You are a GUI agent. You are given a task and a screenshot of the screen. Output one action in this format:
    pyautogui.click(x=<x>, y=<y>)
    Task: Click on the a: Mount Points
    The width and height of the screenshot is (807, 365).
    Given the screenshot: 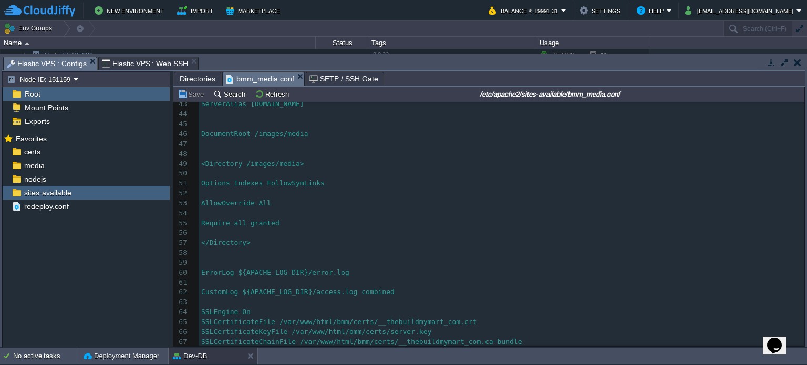 What is the action you would take?
    pyautogui.click(x=46, y=108)
    